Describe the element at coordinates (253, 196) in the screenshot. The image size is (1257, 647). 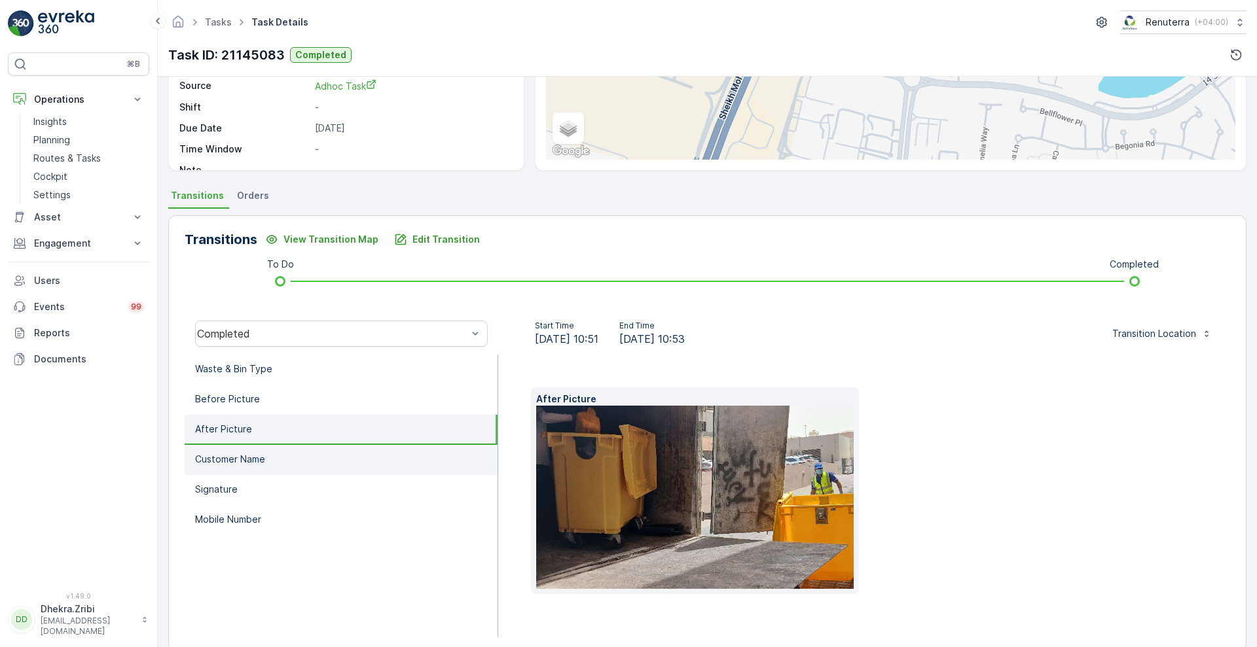
I see `span: Orders` at that location.